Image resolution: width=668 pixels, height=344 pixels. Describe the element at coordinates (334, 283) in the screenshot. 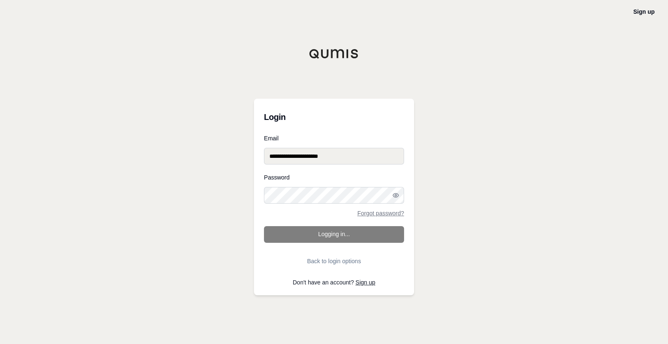

I see `p: Don't have an account?` at that location.